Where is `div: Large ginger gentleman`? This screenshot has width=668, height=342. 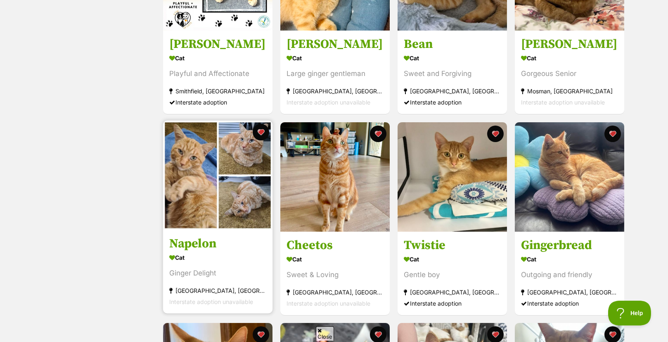
div: Large ginger gentleman is located at coordinates (335, 74).